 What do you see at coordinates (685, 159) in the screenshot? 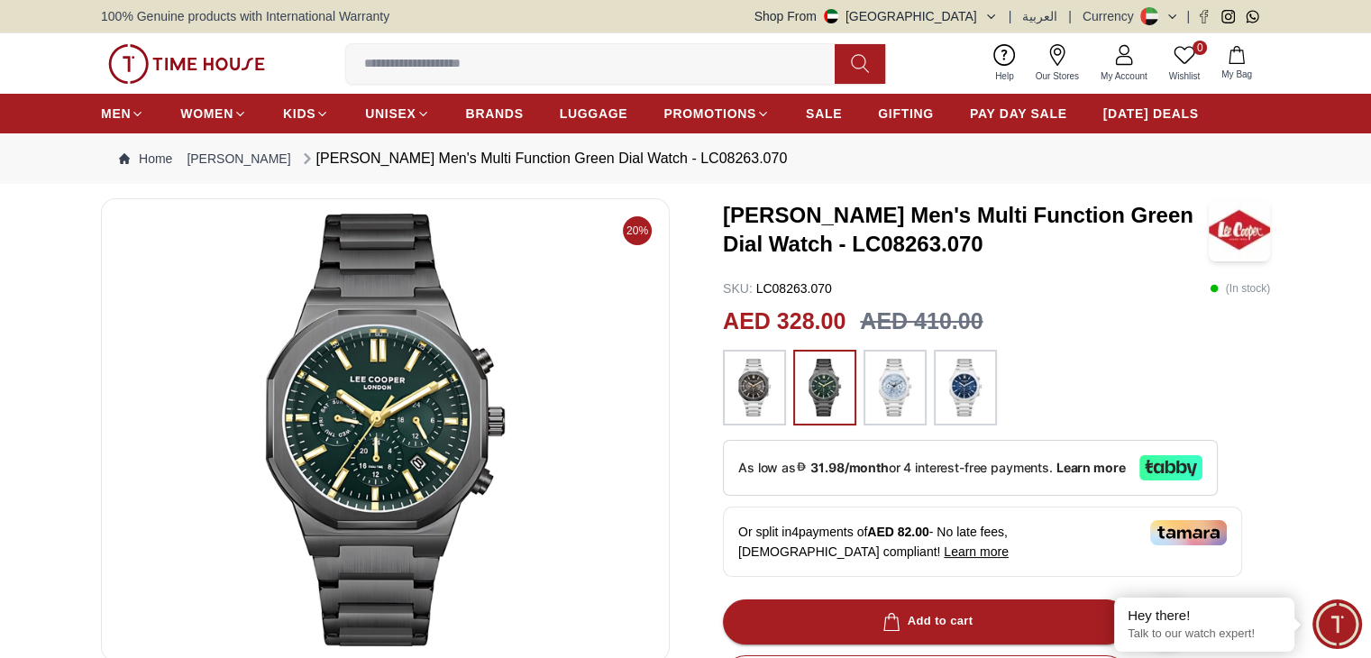
I see `nav: Breadcrumb` at bounding box center [685, 159].